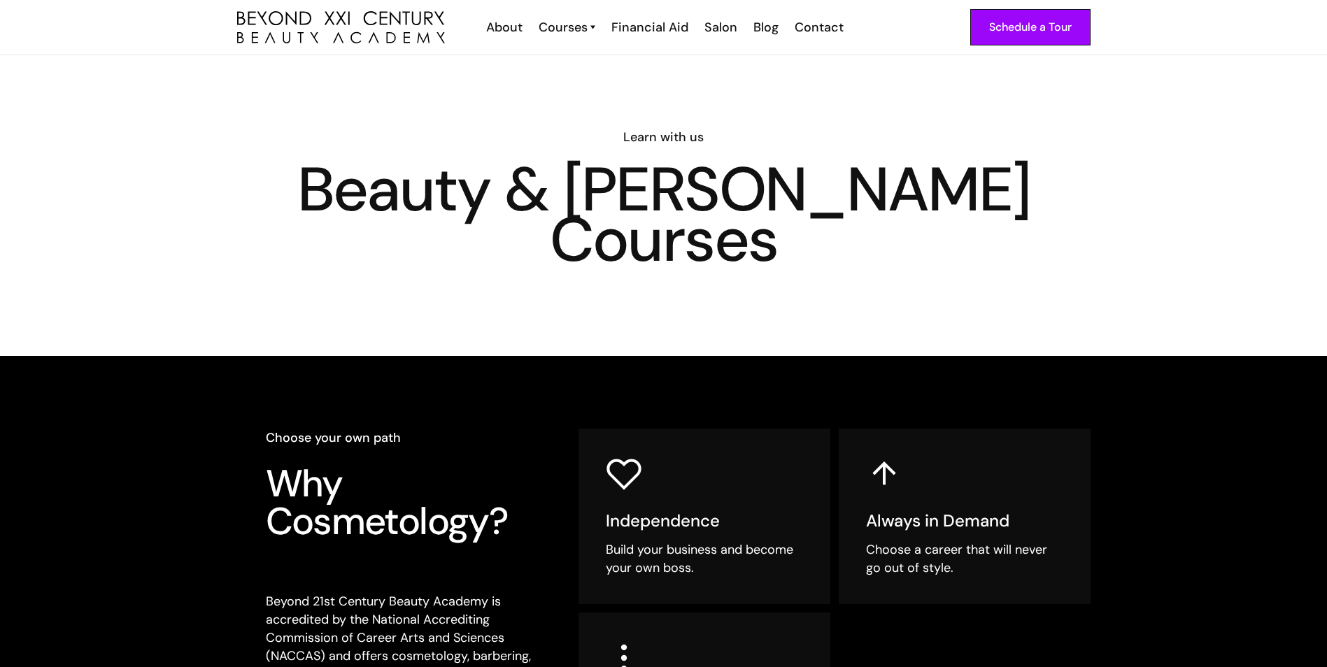  Describe the element at coordinates (764, 27) in the screenshot. I see `a: Blog` at that location.